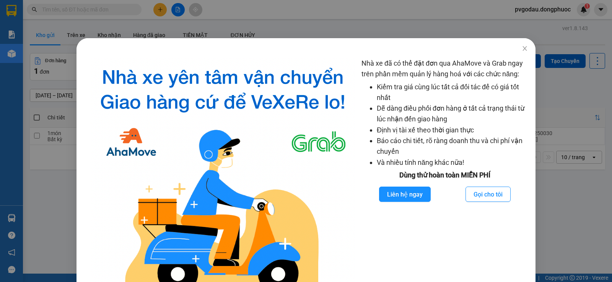  I want to click on button: Liên hệ ngay, so click(404, 195).